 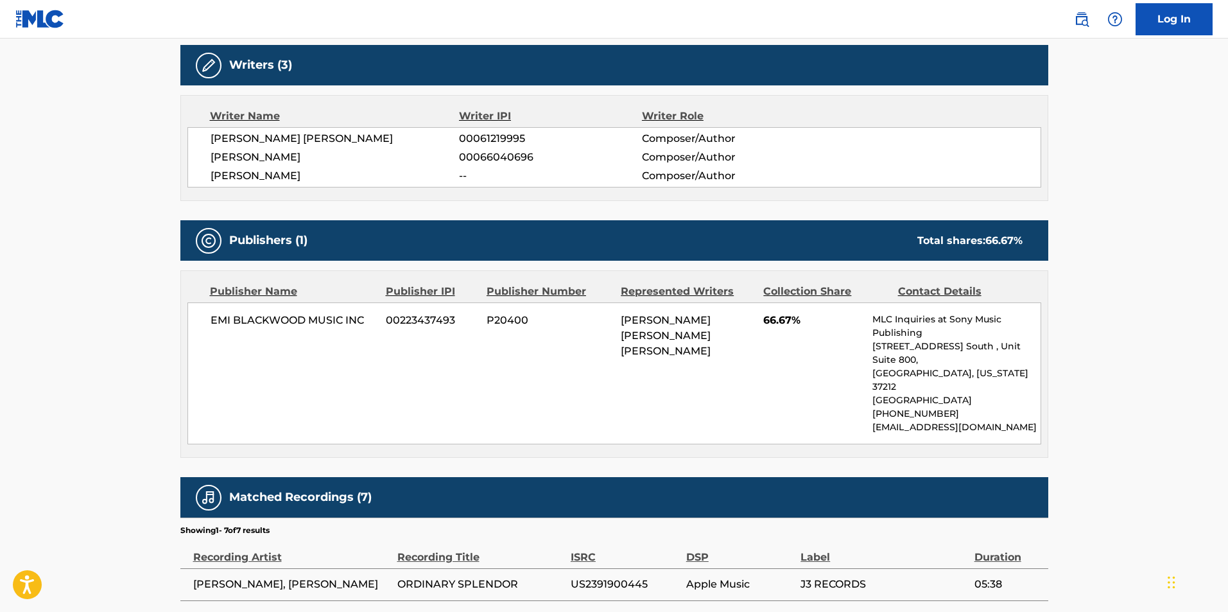 I want to click on img: help, so click(x=1115, y=19).